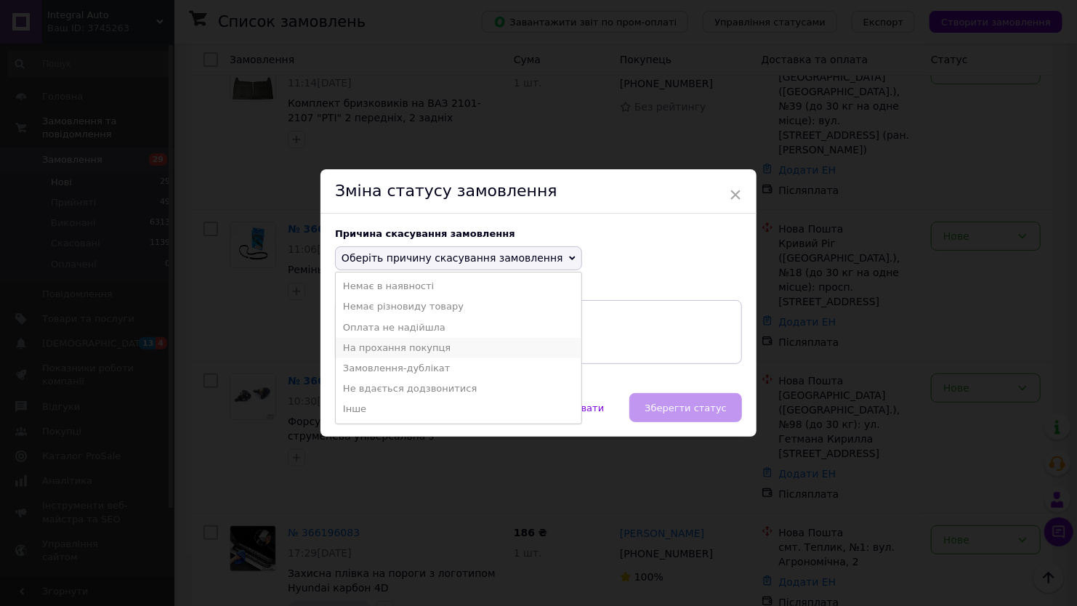  Describe the element at coordinates (459, 286) in the screenshot. I see `li: Немає в наявності` at that location.